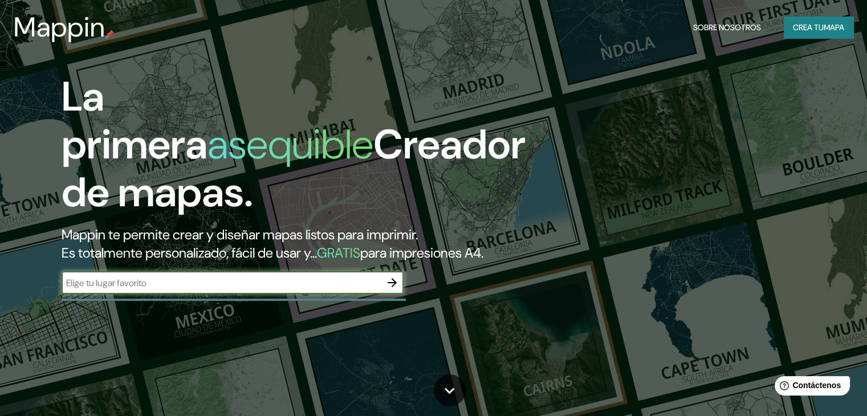 The height and width of the screenshot is (416, 867). Describe the element at coordinates (110, 34) in the screenshot. I see `img: pin de mapeo` at that location.